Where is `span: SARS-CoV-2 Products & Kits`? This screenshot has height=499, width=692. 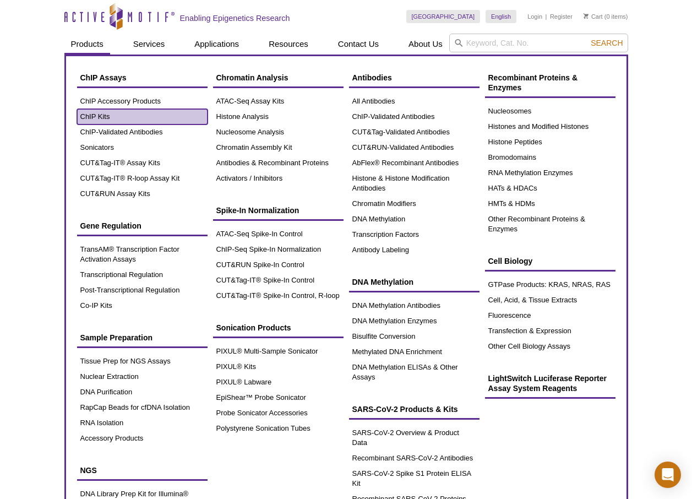 span: SARS-CoV-2 Products & Kits is located at coordinates (405, 409).